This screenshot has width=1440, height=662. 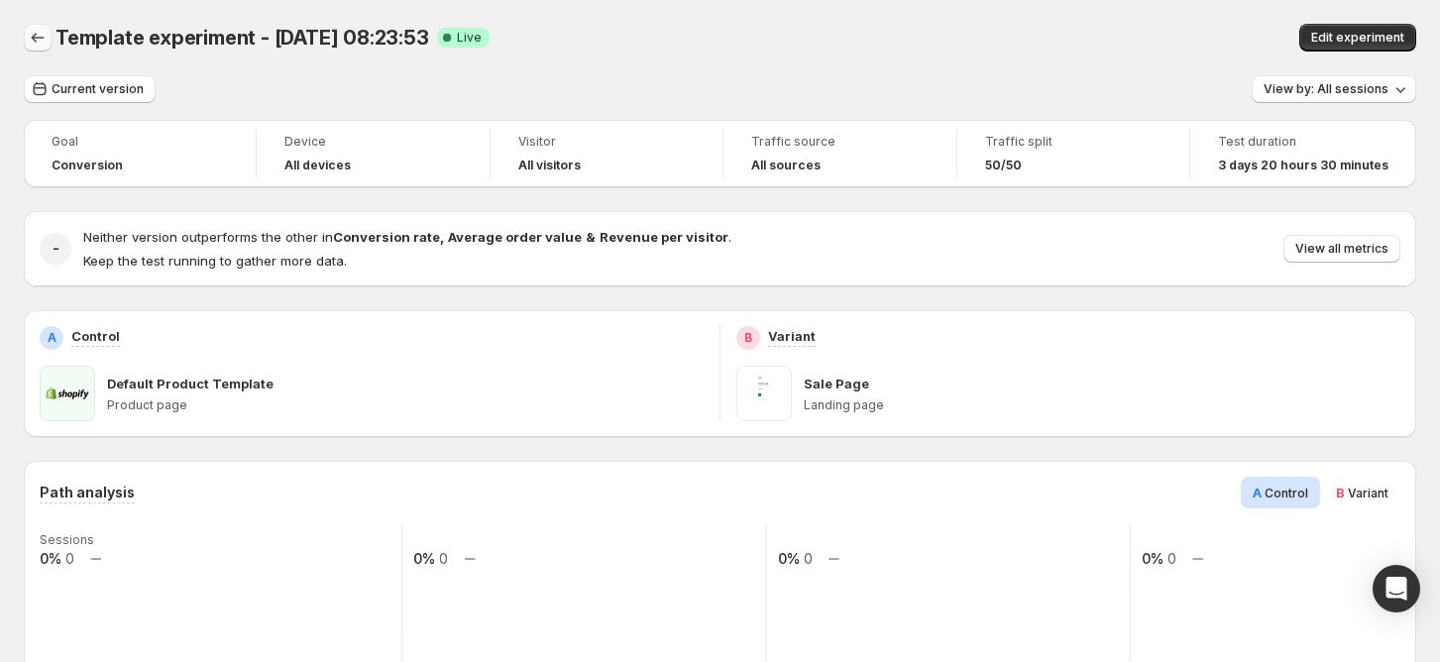 What do you see at coordinates (407, 237) in the screenshot?
I see `span: Neither version outperforms the other in .` at bounding box center [407, 237].